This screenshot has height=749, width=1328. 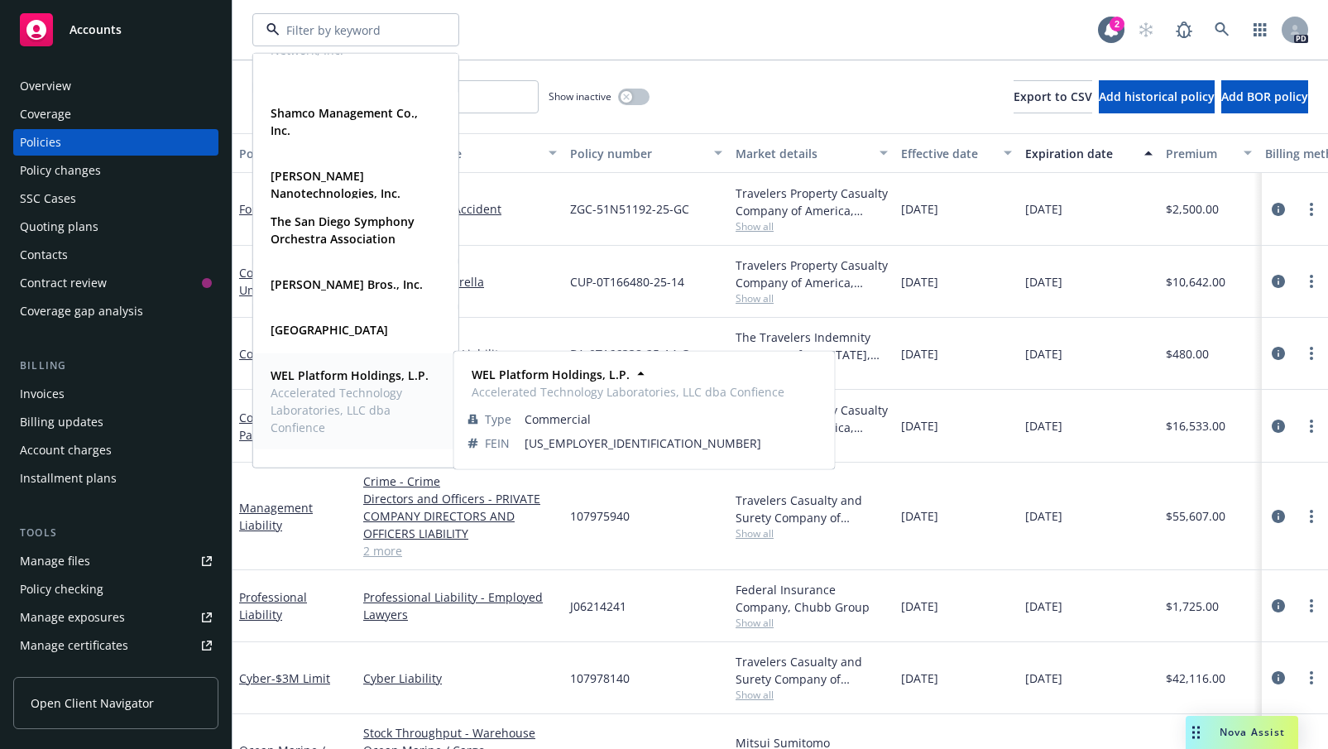 What do you see at coordinates (812, 598) in the screenshot?
I see `div: Federal Insurance Company, Chubb Group` at bounding box center [812, 598].